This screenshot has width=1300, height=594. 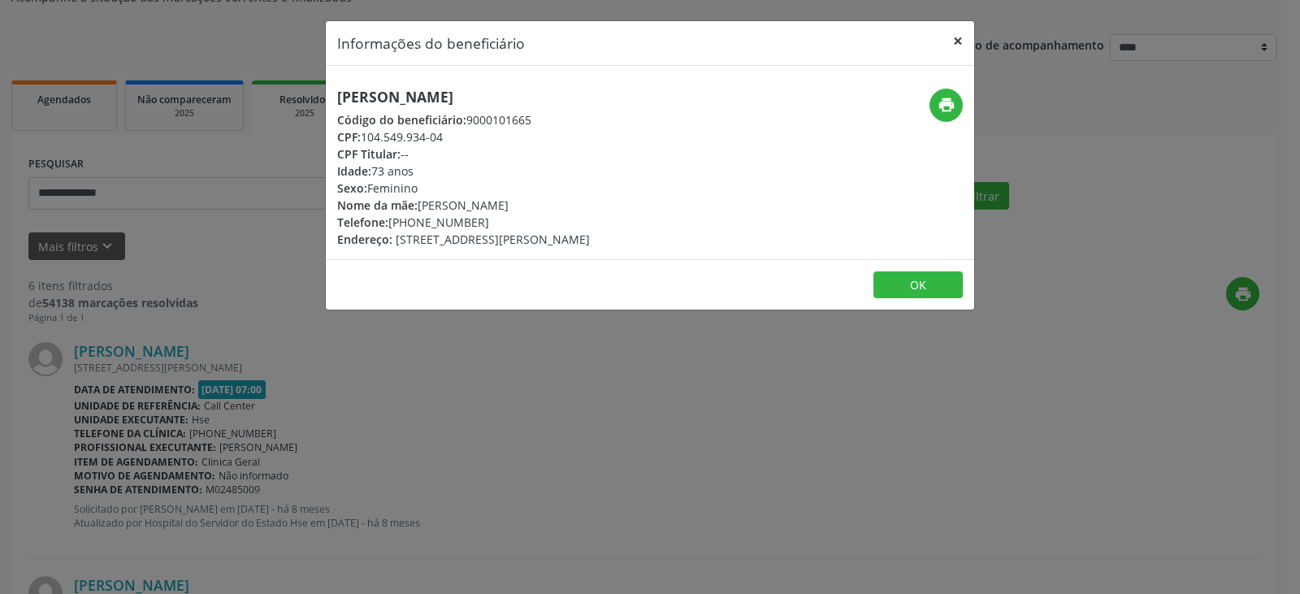 What do you see at coordinates (354, 171) in the screenshot?
I see `span: Idade:` at bounding box center [354, 171].